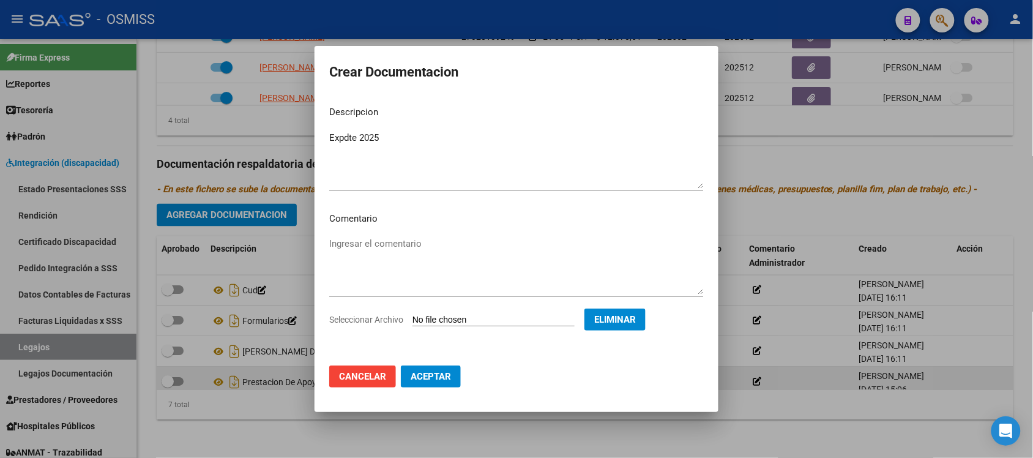 The image size is (1033, 458). I want to click on span: Eliminar, so click(615, 320).